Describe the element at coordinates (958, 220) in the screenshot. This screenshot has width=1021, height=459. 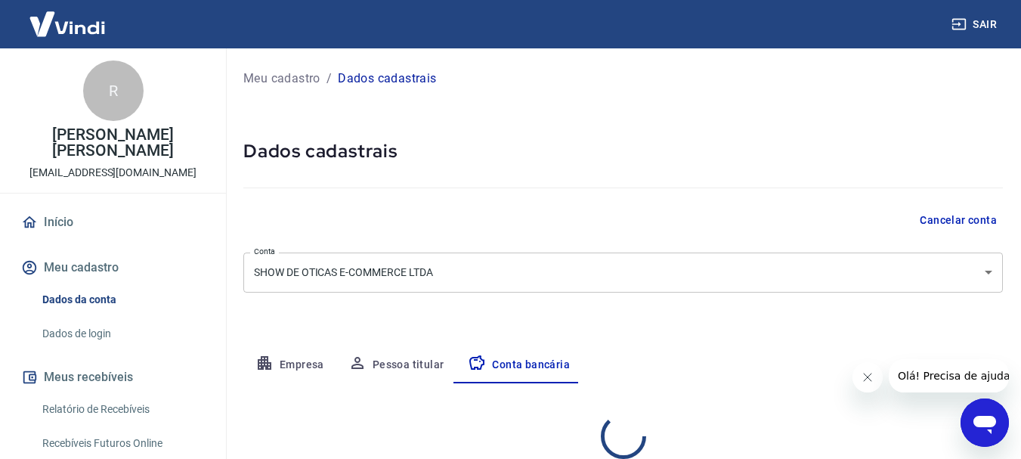
I see `button: Cancelar conta` at that location.